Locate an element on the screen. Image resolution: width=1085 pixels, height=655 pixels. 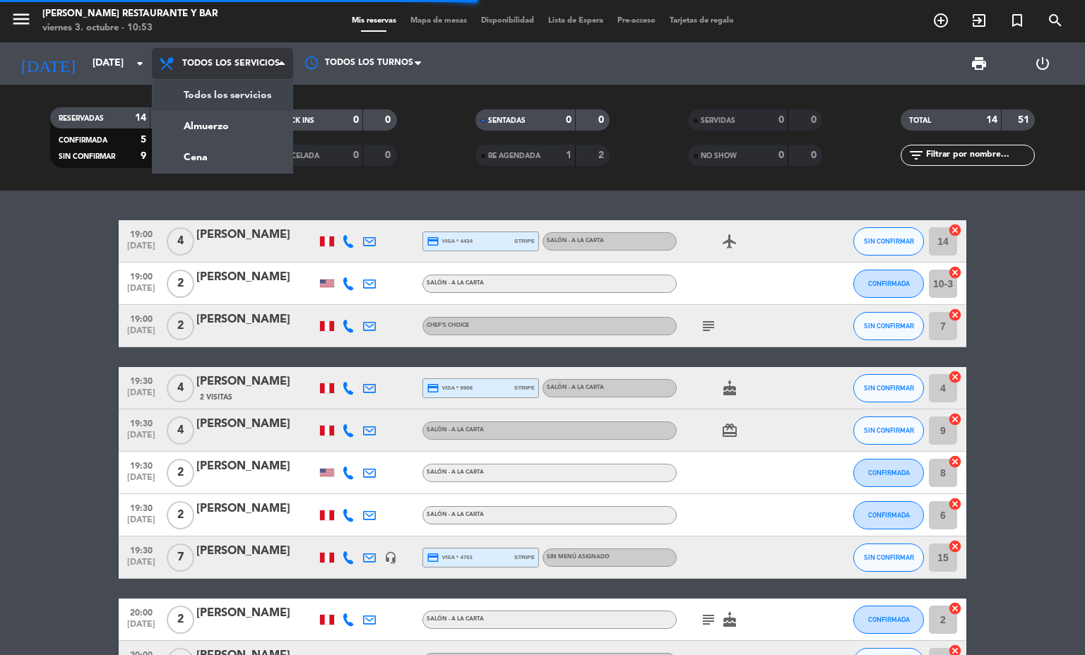
input: Filtrar por nombre... is located at coordinates (979, 155).